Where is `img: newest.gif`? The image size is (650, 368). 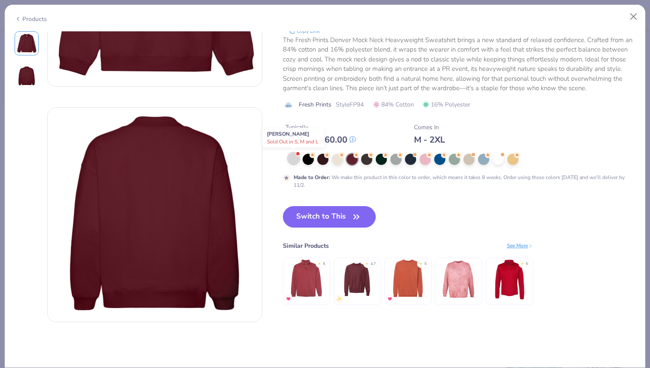 img: newest.gif is located at coordinates (339, 299).